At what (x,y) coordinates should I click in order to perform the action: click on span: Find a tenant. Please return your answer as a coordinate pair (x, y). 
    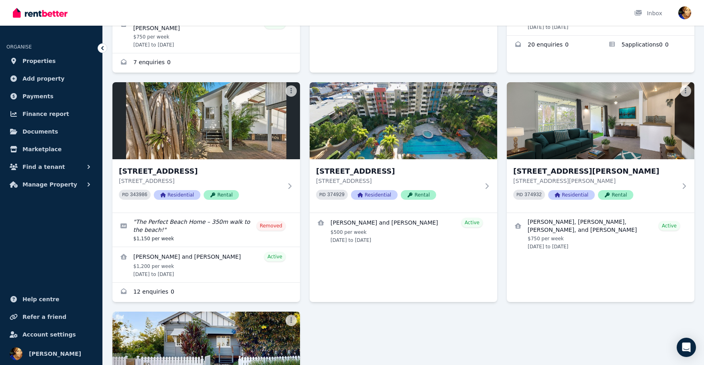
    Looking at the image, I should click on (44, 167).